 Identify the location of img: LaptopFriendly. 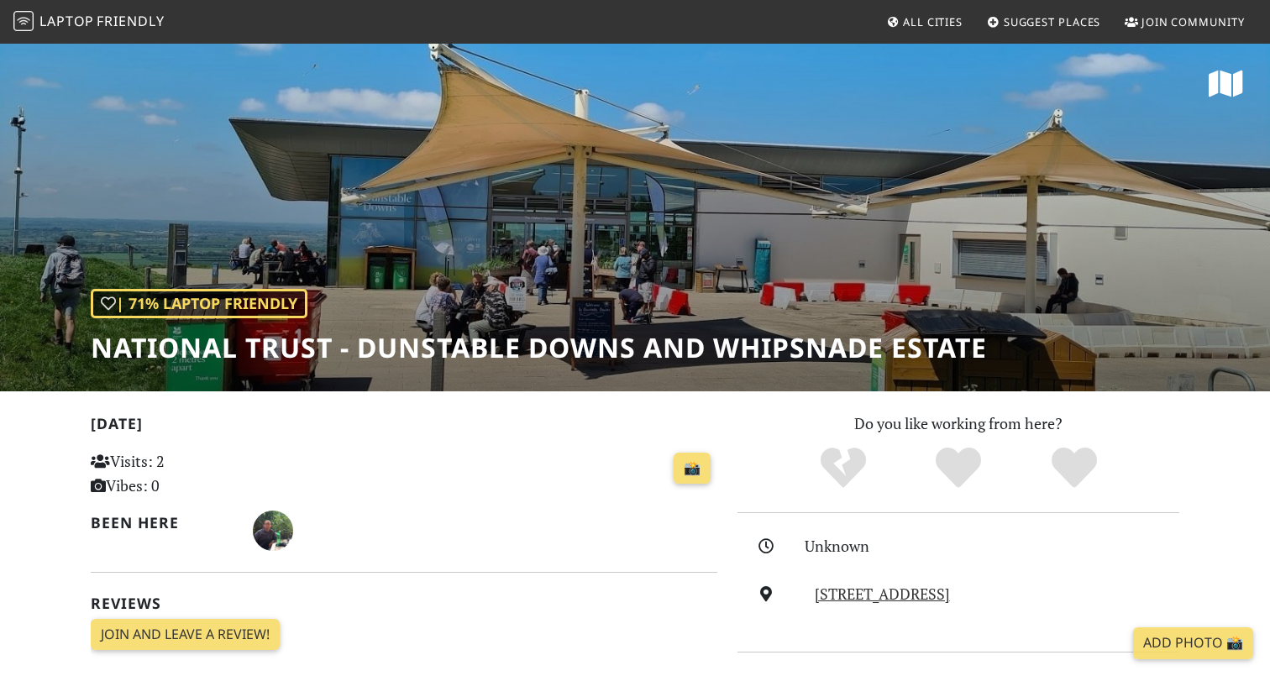
(24, 21).